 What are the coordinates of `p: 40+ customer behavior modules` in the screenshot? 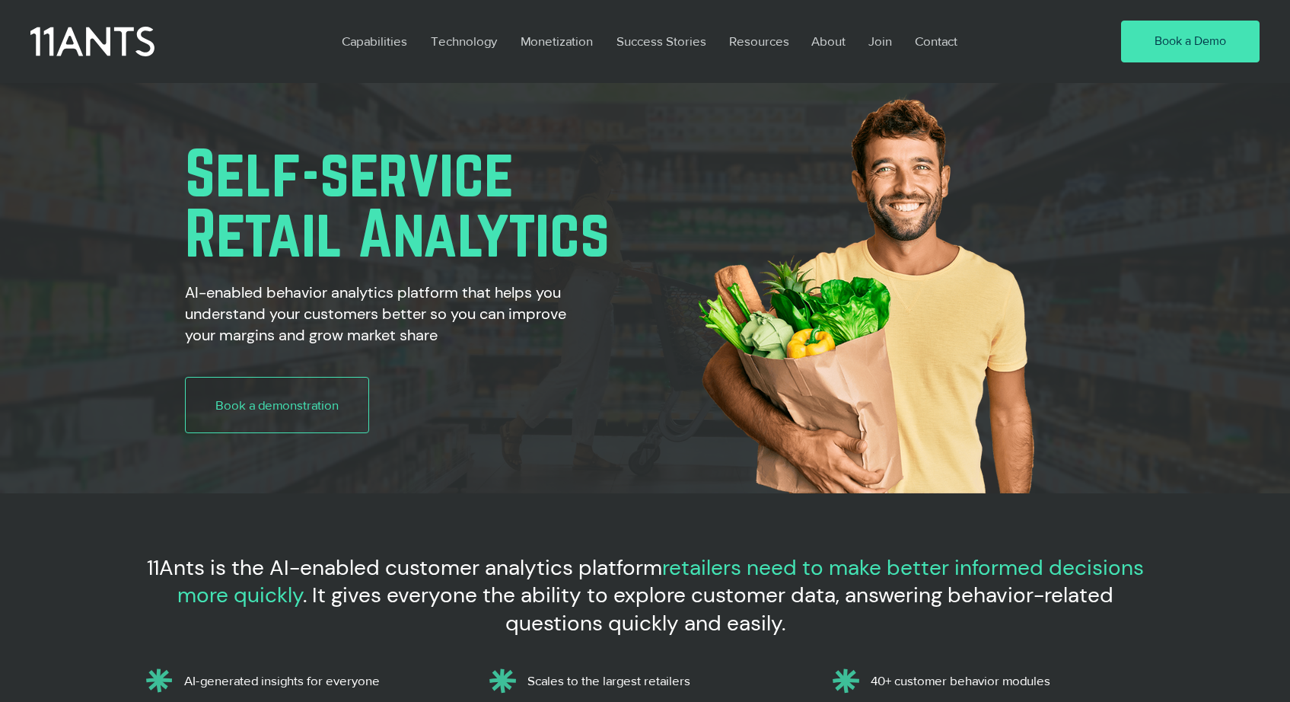 It's located at (1009, 680).